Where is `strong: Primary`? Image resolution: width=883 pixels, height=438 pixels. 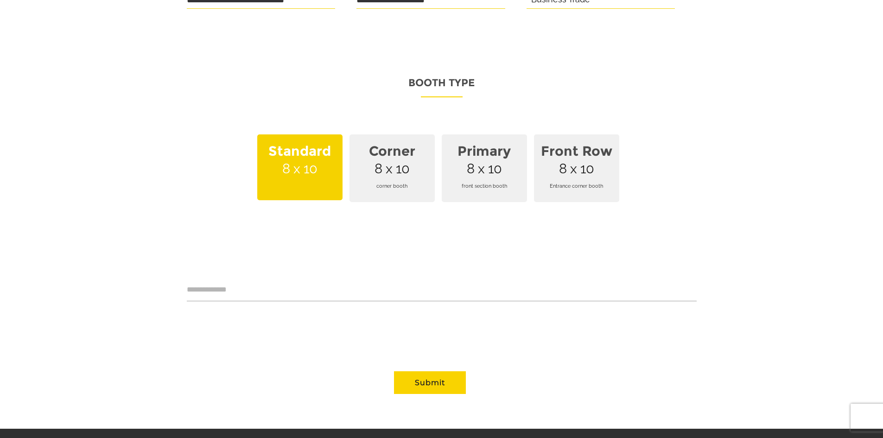 strong: Primary is located at coordinates (485, 151).